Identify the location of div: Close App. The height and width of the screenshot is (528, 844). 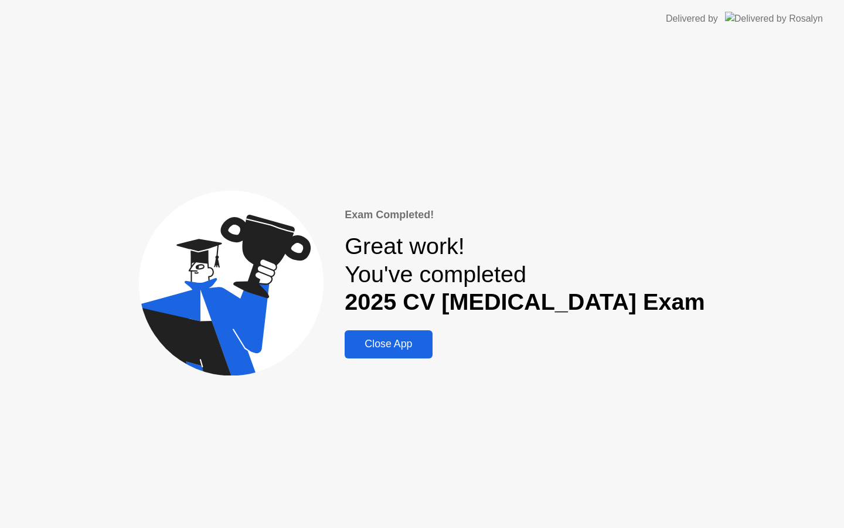
(388, 344).